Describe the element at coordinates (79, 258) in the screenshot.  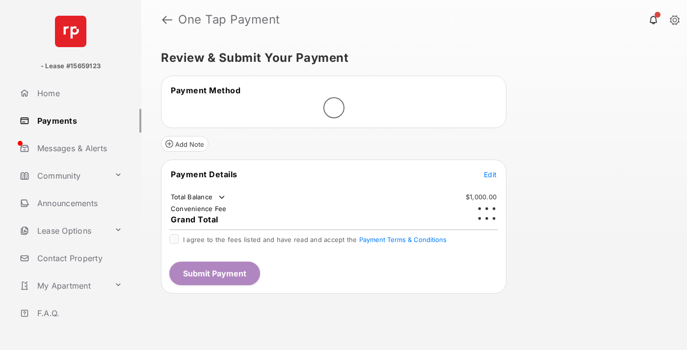
I see `a: Contact Property` at that location.